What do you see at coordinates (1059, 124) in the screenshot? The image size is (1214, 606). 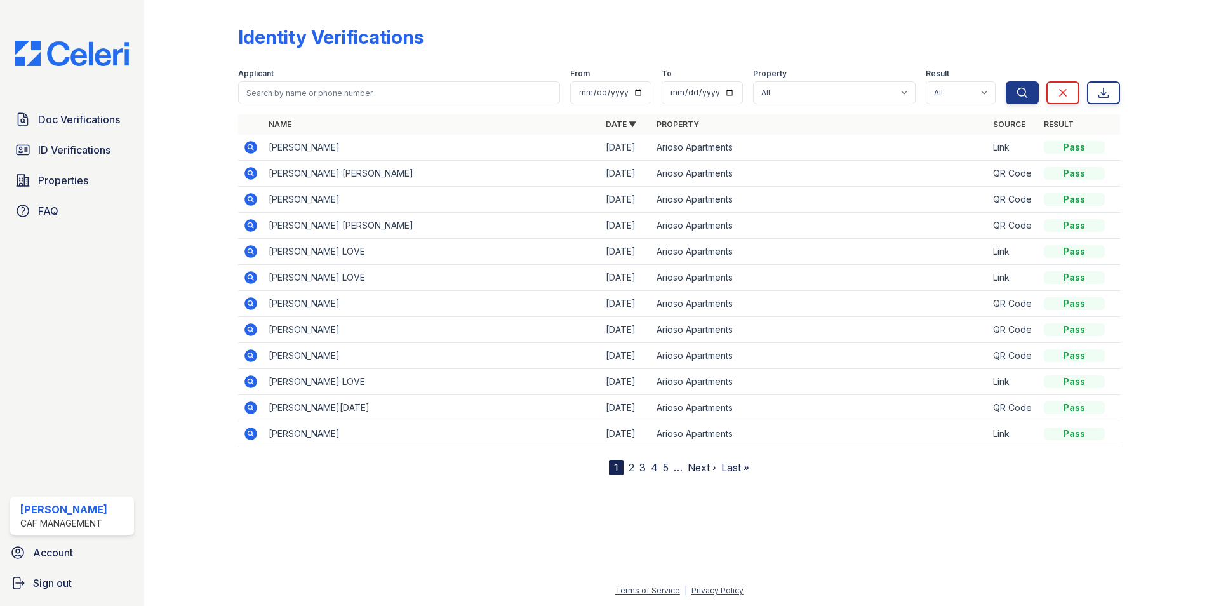 I see `a: Result` at bounding box center [1059, 124].